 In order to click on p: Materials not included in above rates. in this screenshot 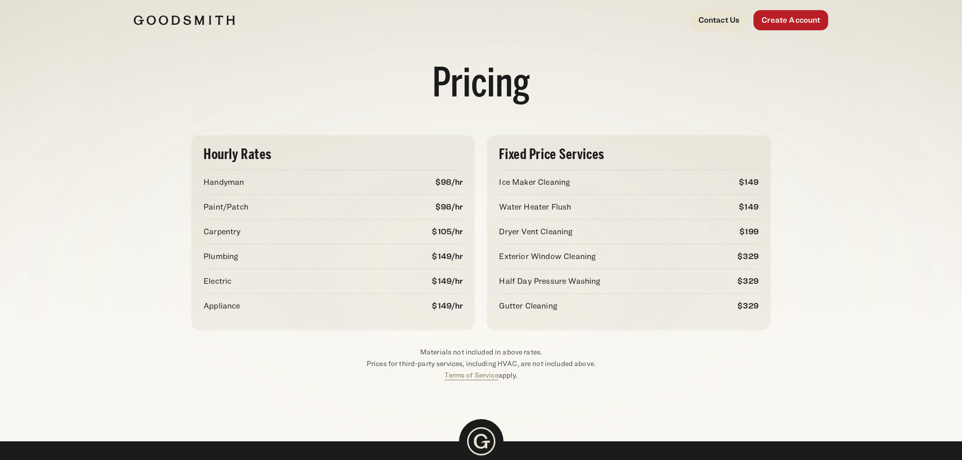, I will do `click(481, 352)`.